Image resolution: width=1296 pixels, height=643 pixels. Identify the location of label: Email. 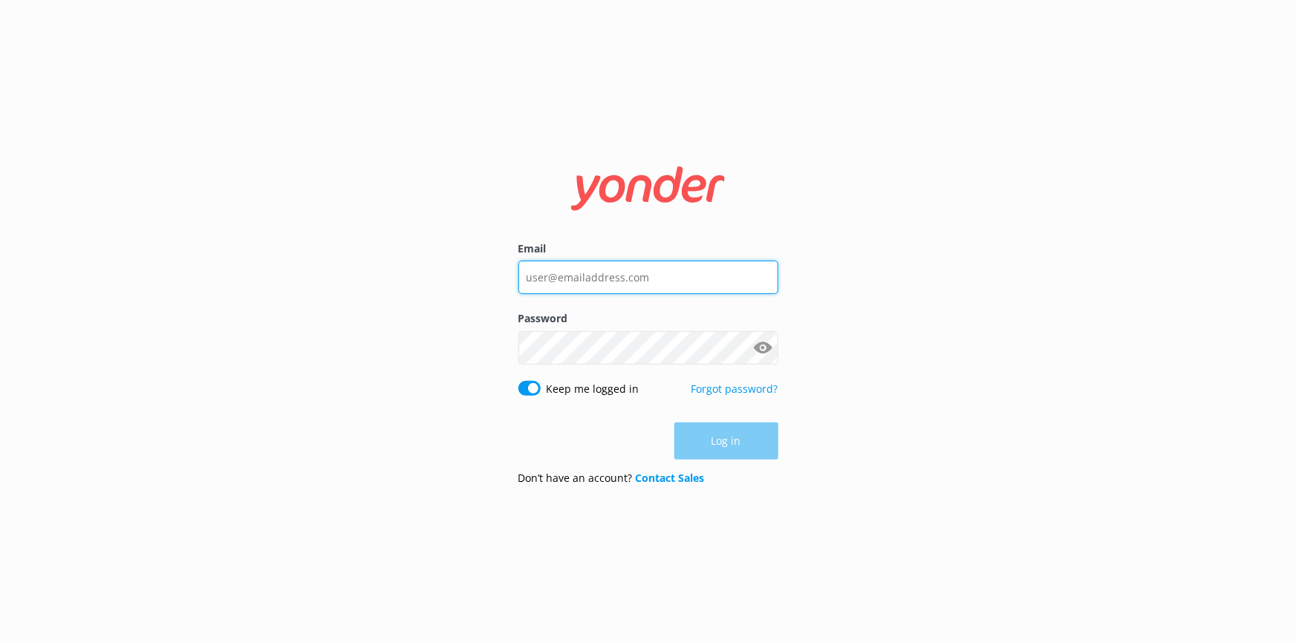
(649, 249).